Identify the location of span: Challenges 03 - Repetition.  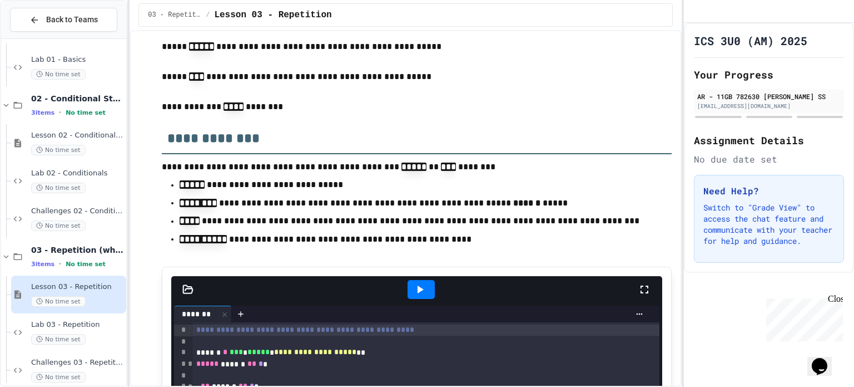
(77, 362).